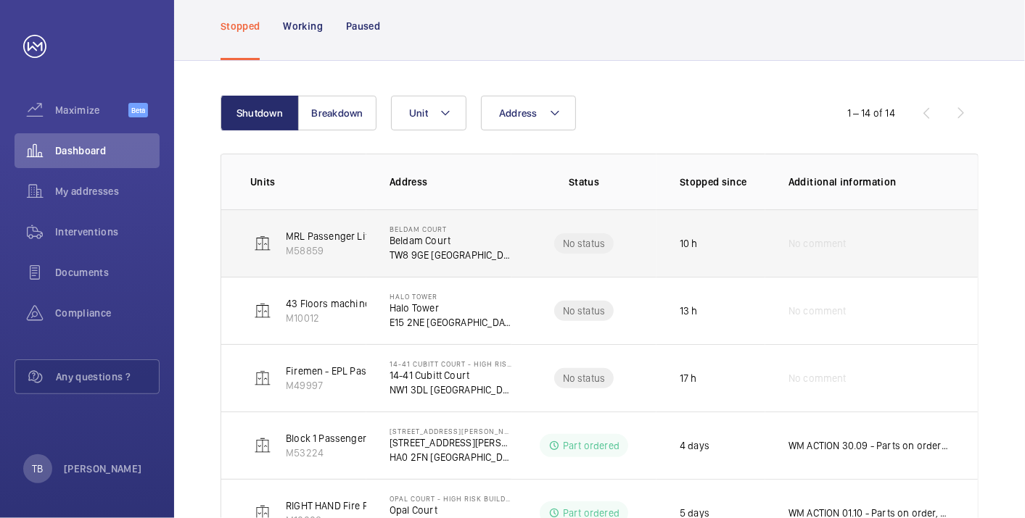 The image size is (1025, 518). Describe the element at coordinates (328, 251) in the screenshot. I see `p: M58859` at that location.